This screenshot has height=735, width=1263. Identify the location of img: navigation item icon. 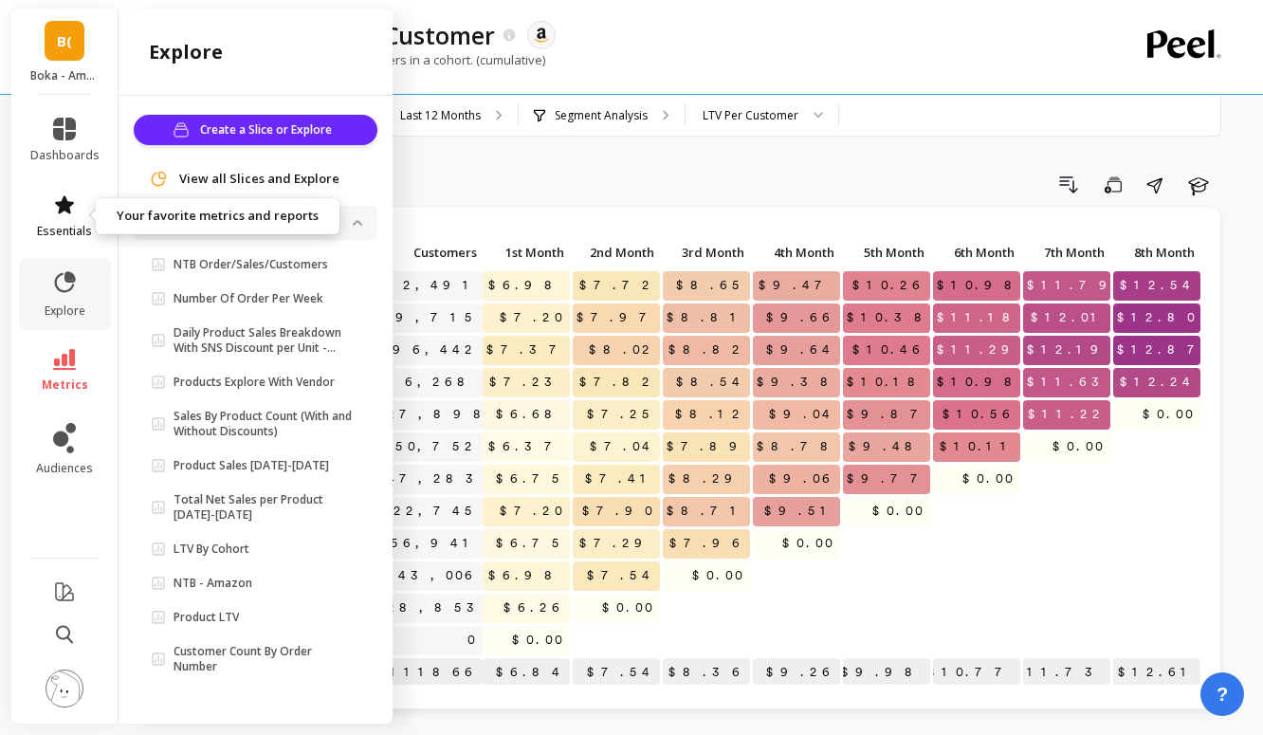
(158, 223).